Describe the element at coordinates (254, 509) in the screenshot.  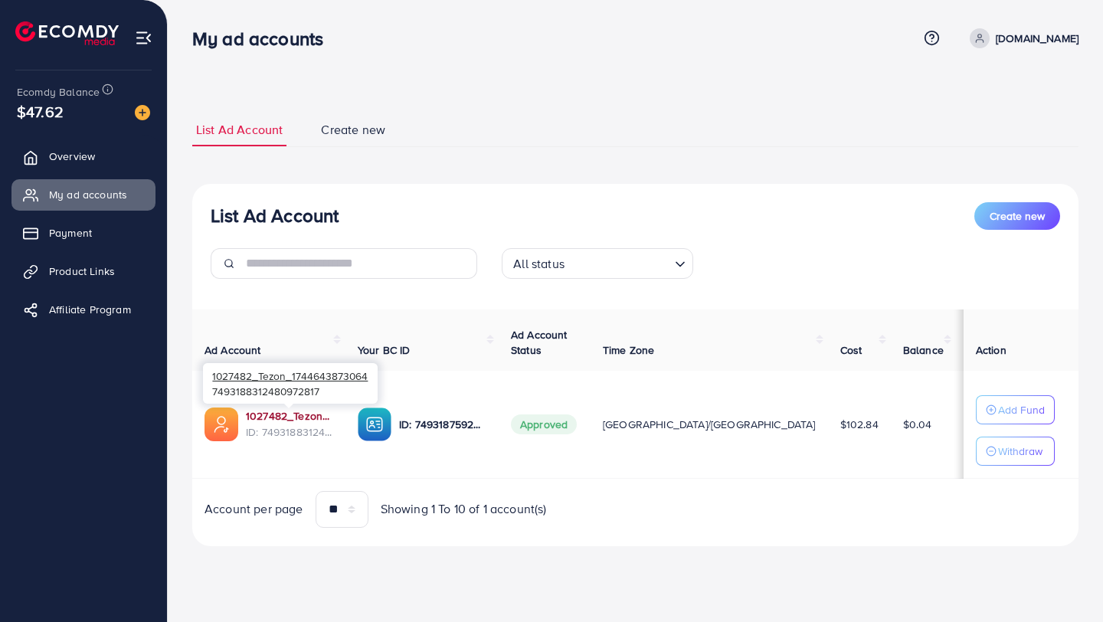
I see `span: Account per page` at that location.